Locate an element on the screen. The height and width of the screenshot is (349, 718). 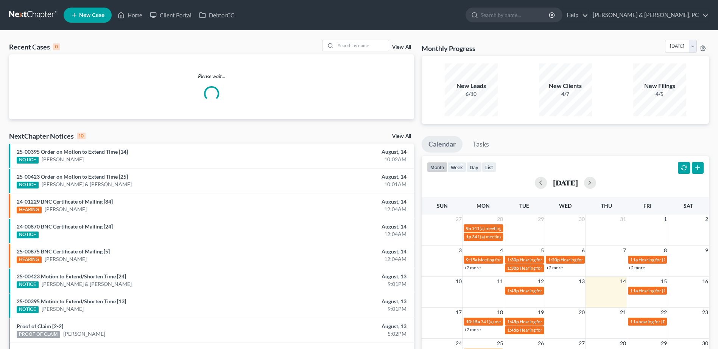
span: 14 is located at coordinates (623, 282).